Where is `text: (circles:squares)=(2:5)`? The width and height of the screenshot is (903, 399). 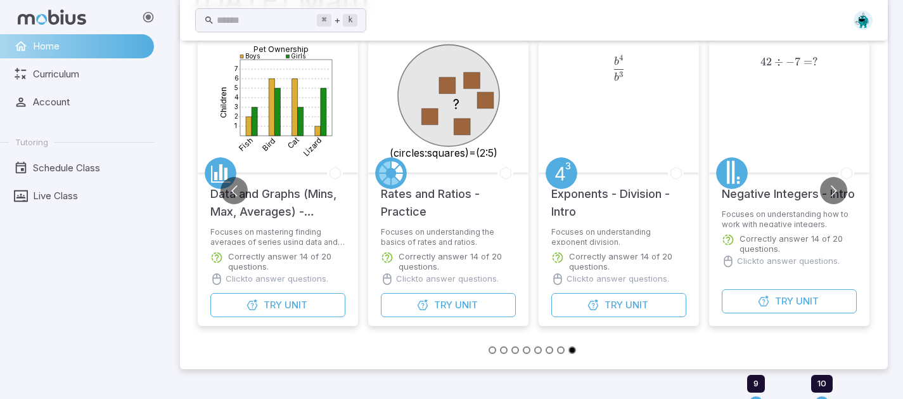
text: (circles:squares)=(2:5) is located at coordinates (443, 153).